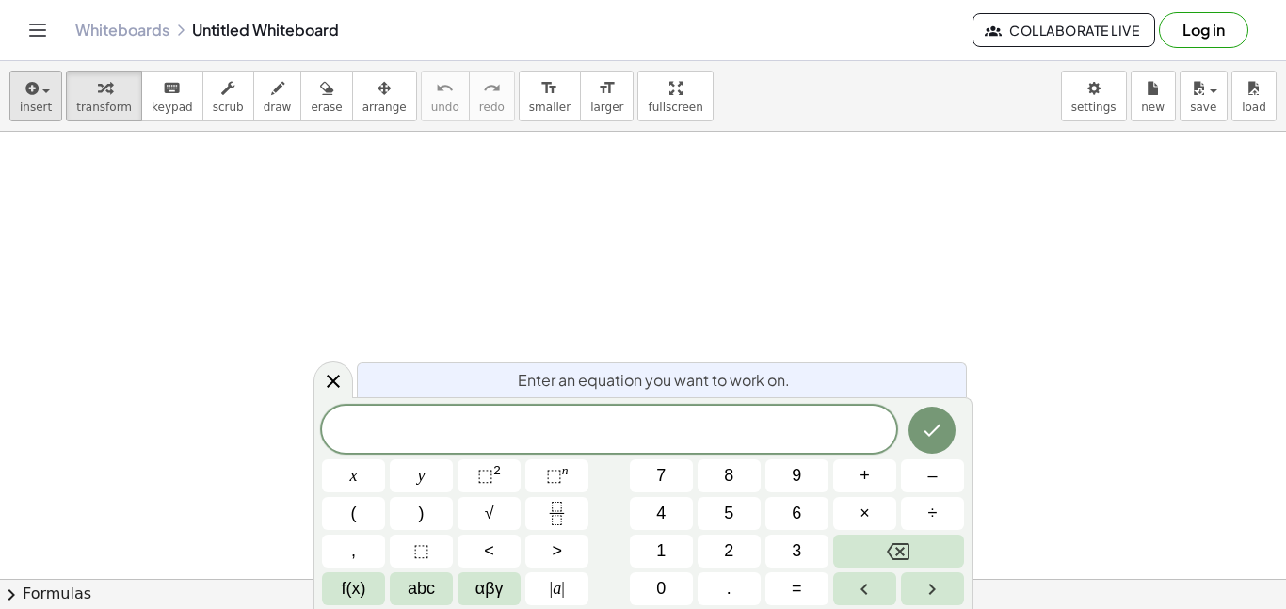  I want to click on span: redo, so click(492, 107).